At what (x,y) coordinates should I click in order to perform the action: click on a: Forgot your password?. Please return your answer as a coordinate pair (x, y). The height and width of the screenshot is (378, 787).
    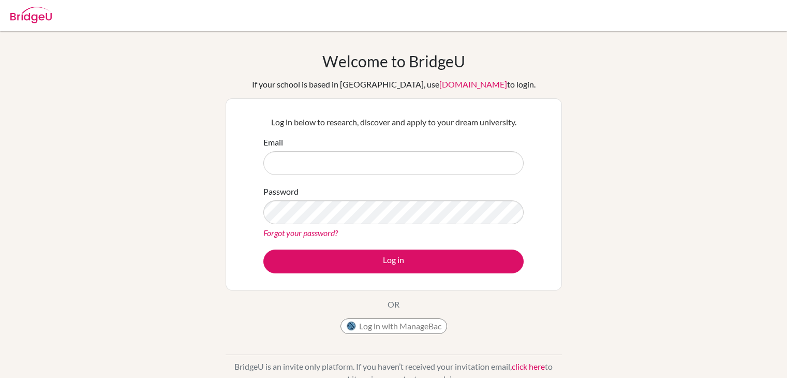
    Looking at the image, I should click on (301, 232).